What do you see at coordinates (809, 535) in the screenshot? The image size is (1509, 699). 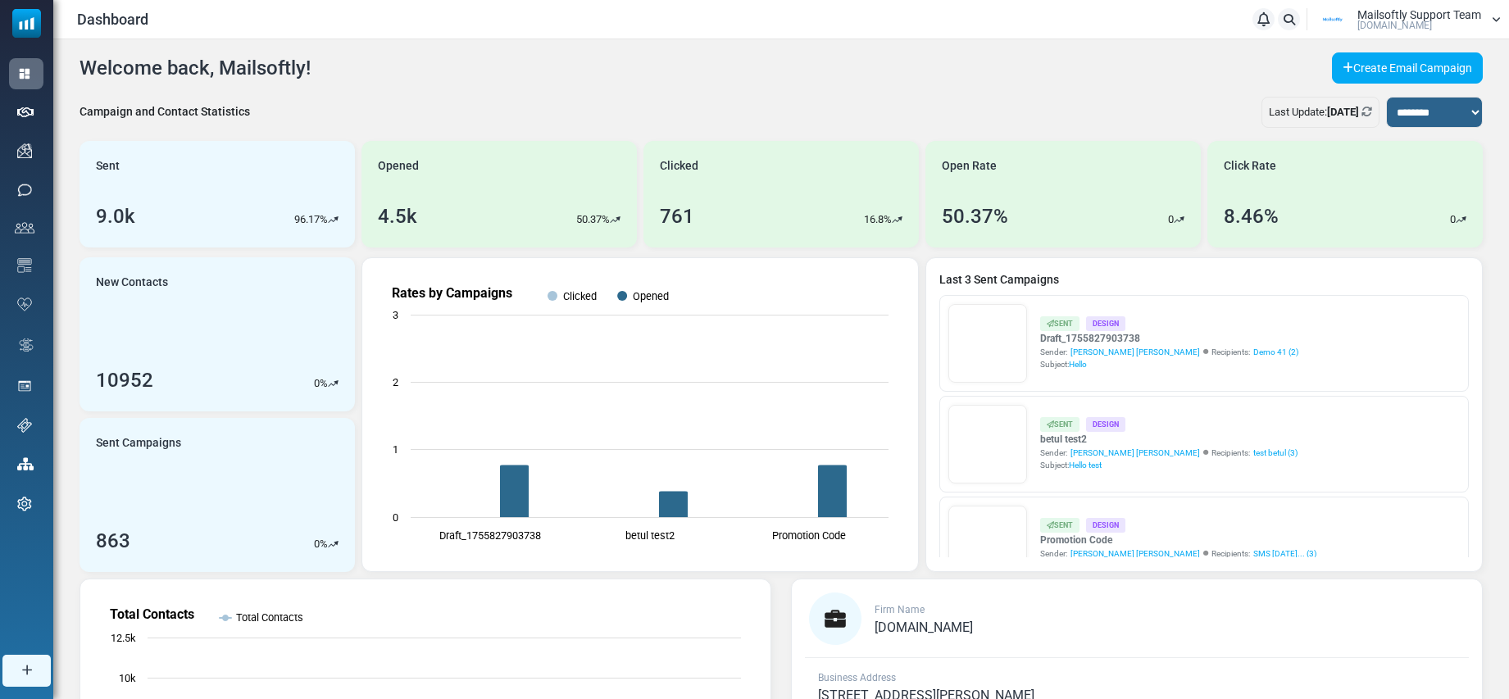 I see `text: Promotion Code` at bounding box center [809, 535].